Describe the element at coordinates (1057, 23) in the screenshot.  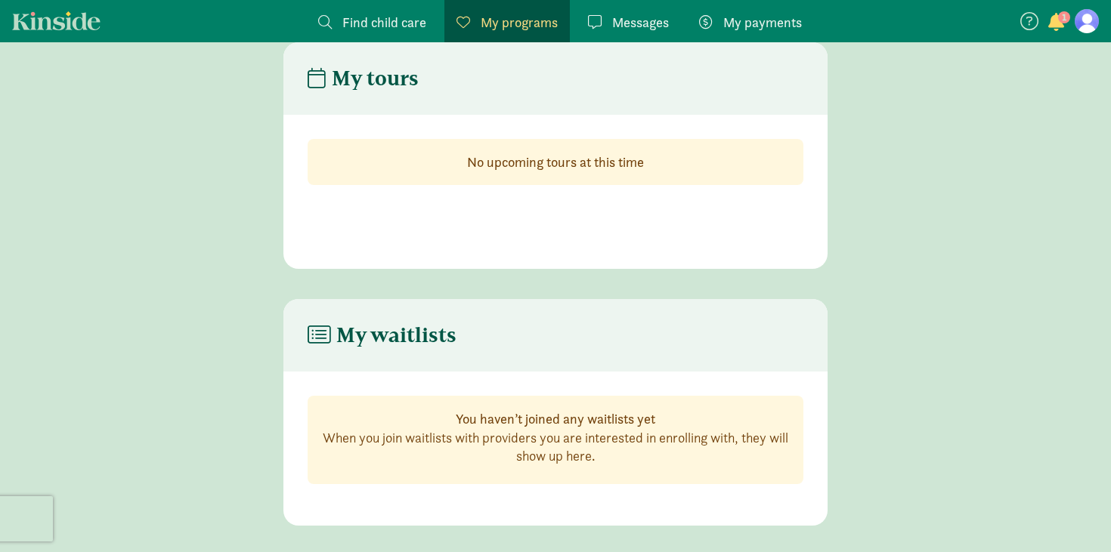
I see `button: 1` at that location.